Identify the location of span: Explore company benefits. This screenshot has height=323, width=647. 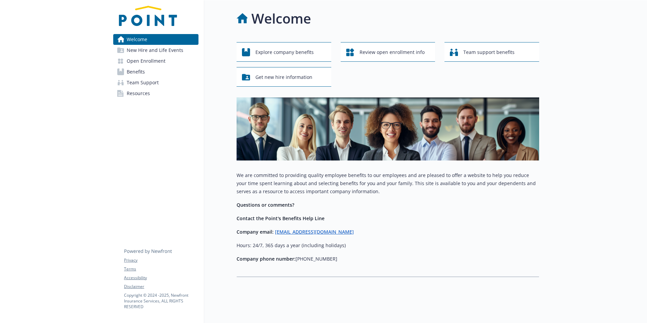
(285, 52).